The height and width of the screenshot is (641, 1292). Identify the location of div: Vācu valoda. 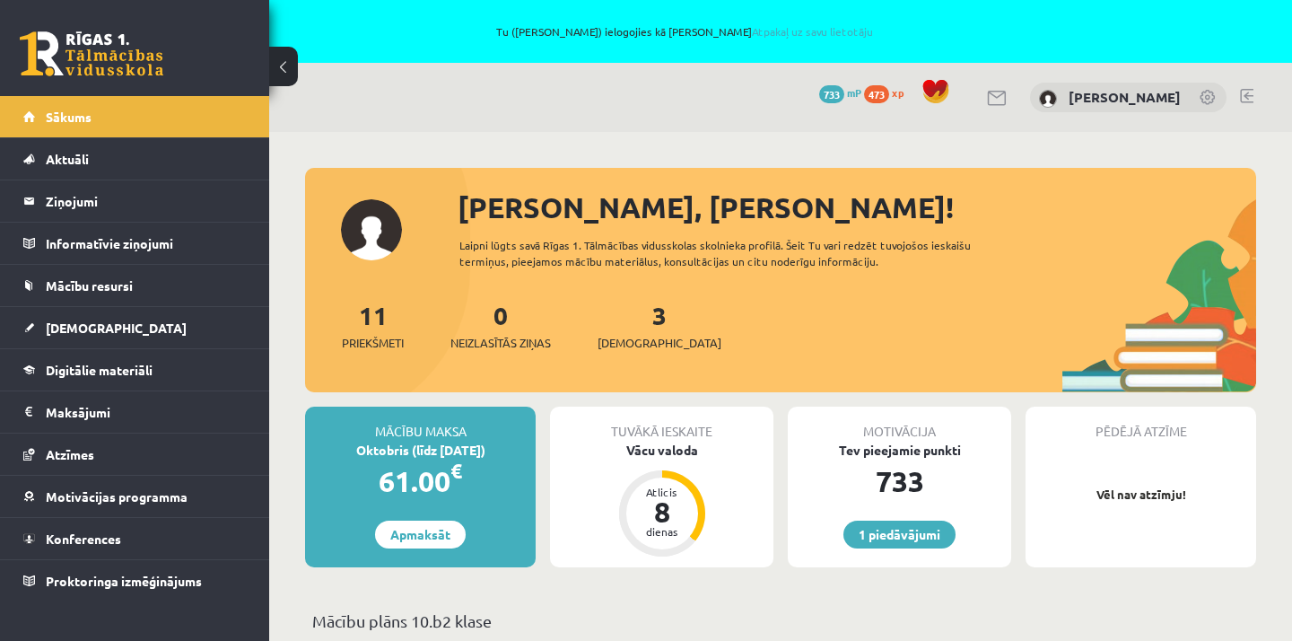
(661, 449).